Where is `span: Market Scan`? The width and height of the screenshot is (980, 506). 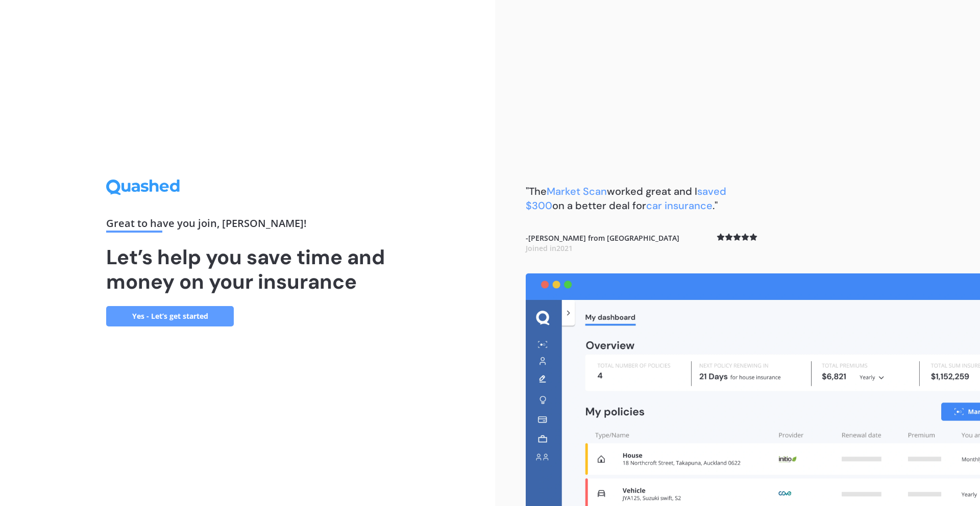 span: Market Scan is located at coordinates (577, 191).